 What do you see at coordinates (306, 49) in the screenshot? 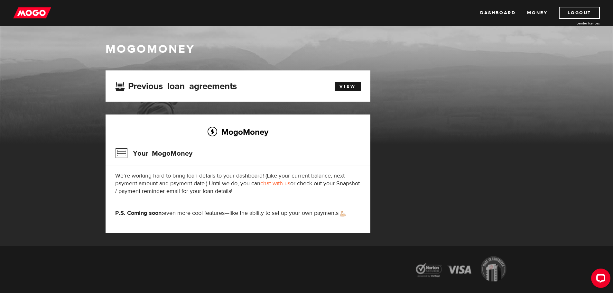
I see `h1: MogoMoney` at bounding box center [306, 49].